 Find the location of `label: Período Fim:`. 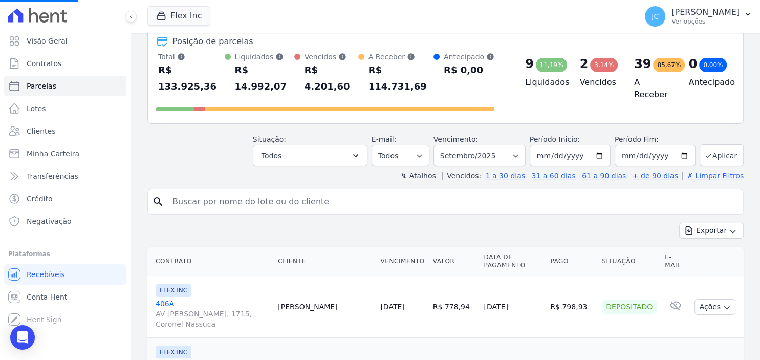

label: Período Fim: is located at coordinates (655, 139).